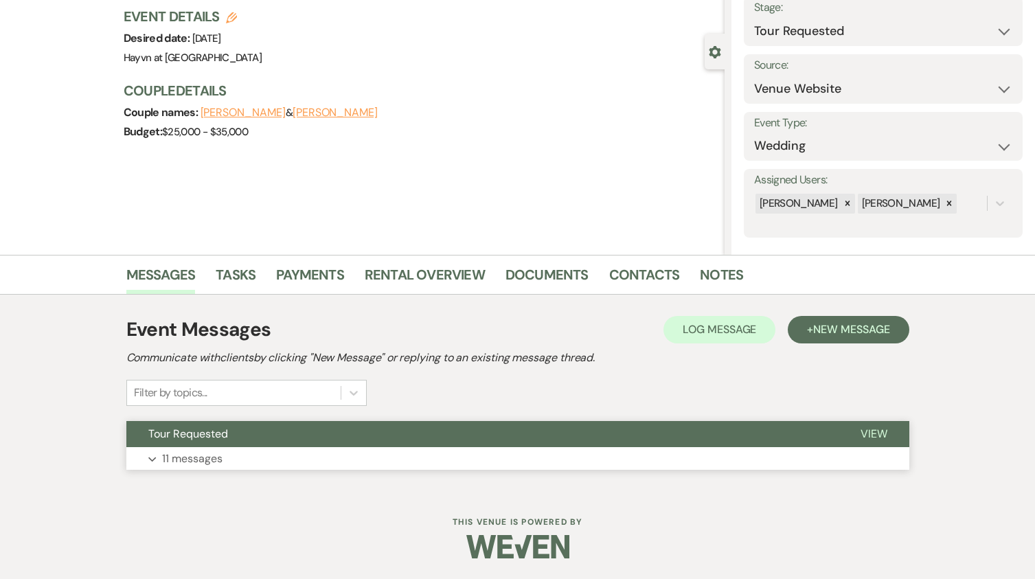 The image size is (1035, 579). I want to click on button: +New Message, so click(849, 330).